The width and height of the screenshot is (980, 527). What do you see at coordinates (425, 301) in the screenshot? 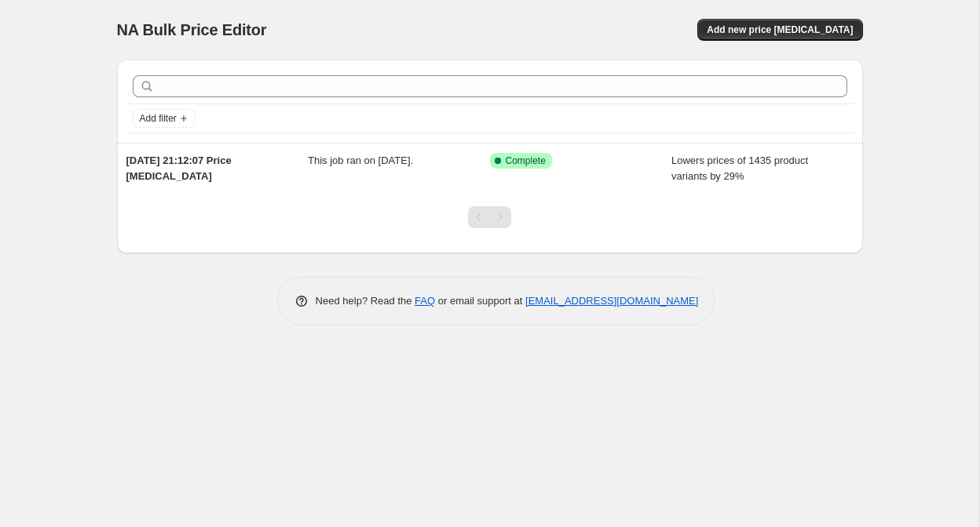
I see `a: FAQ` at bounding box center [425, 301].